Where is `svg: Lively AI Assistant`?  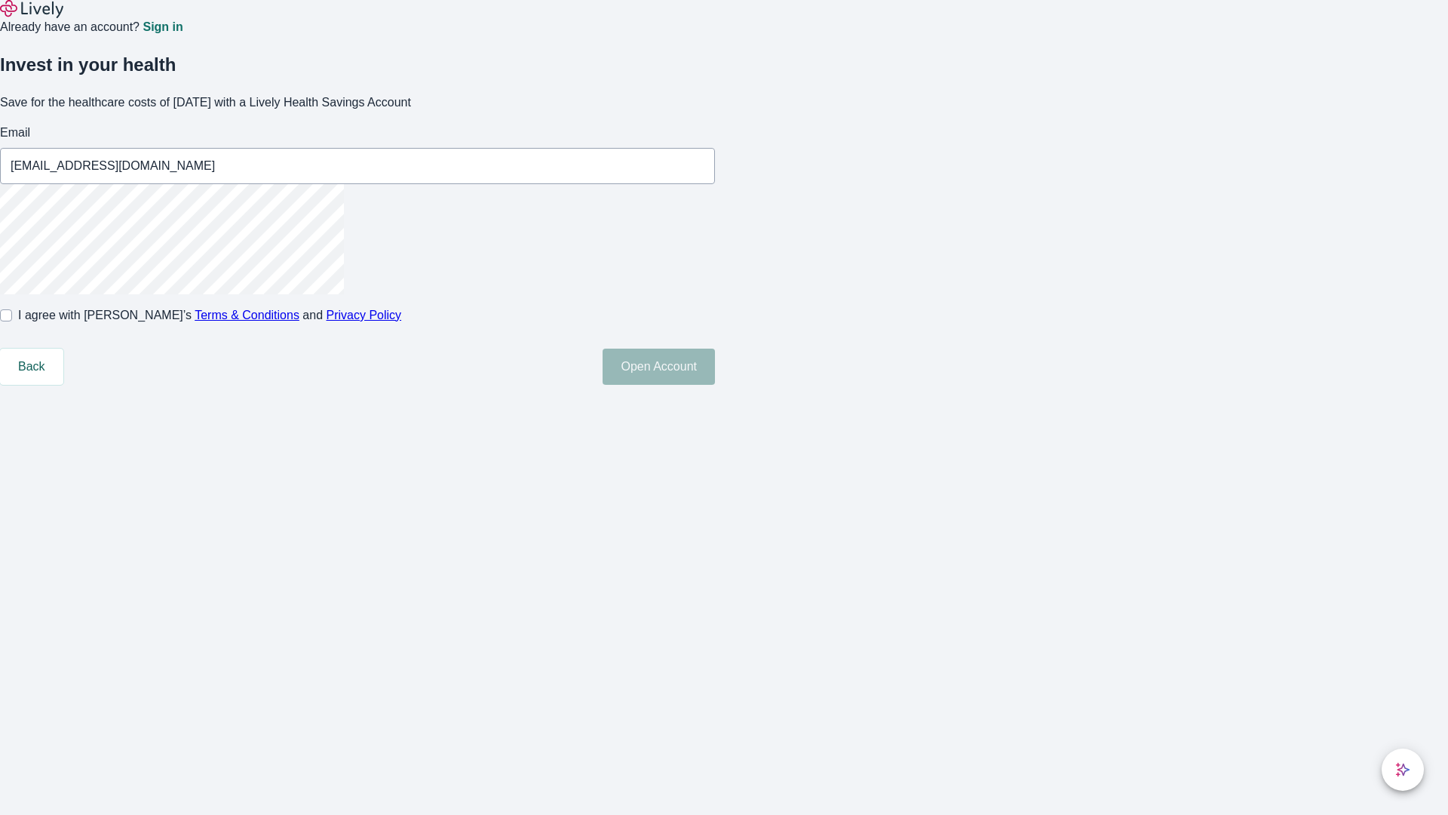
svg: Lively AI Assistant is located at coordinates (1403, 769).